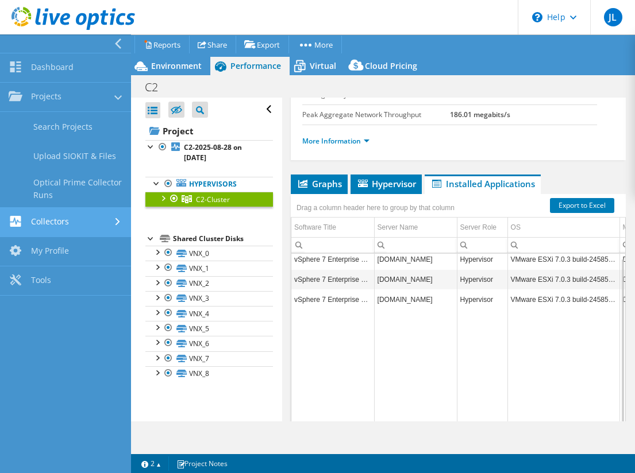 Image resolution: width=635 pixels, height=473 pixels. What do you see at coordinates (397, 227) in the screenshot?
I see `div: Server Name` at bounding box center [397, 227].